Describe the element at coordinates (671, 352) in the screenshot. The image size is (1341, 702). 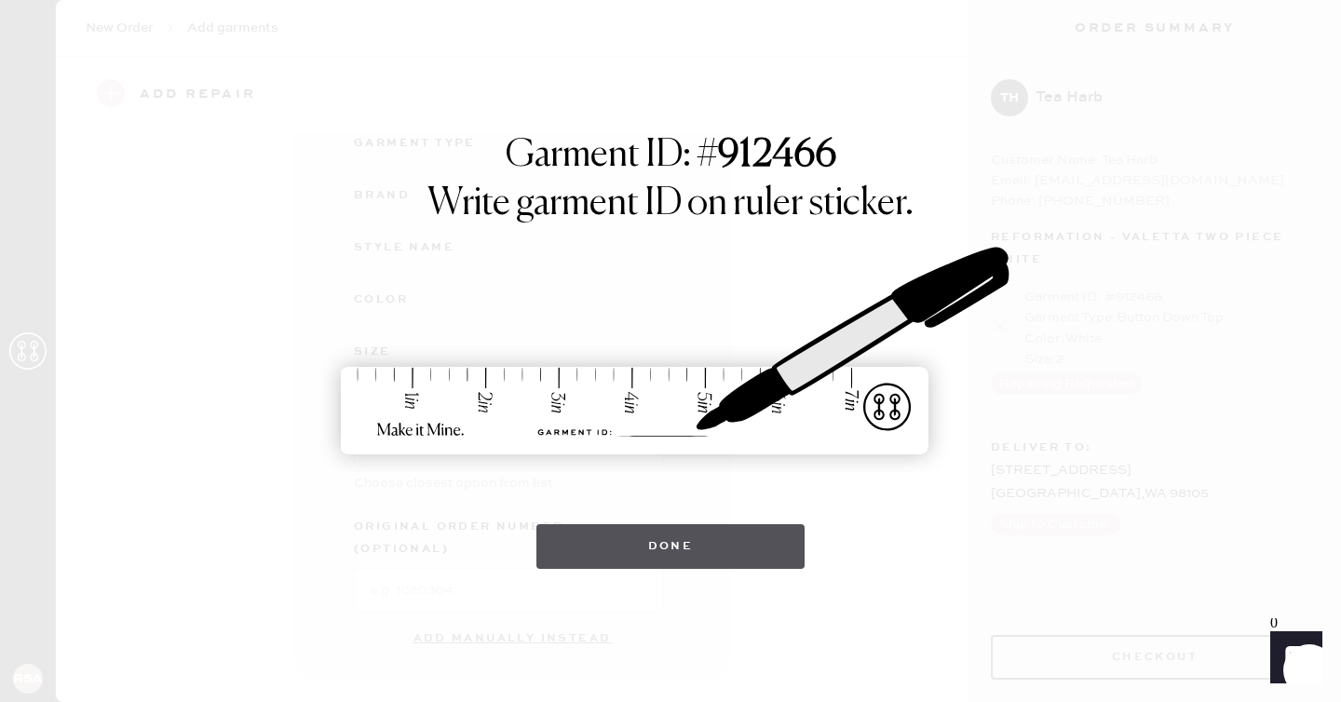
I see `img: ruler-sticker-sharpie.svg` at that location.